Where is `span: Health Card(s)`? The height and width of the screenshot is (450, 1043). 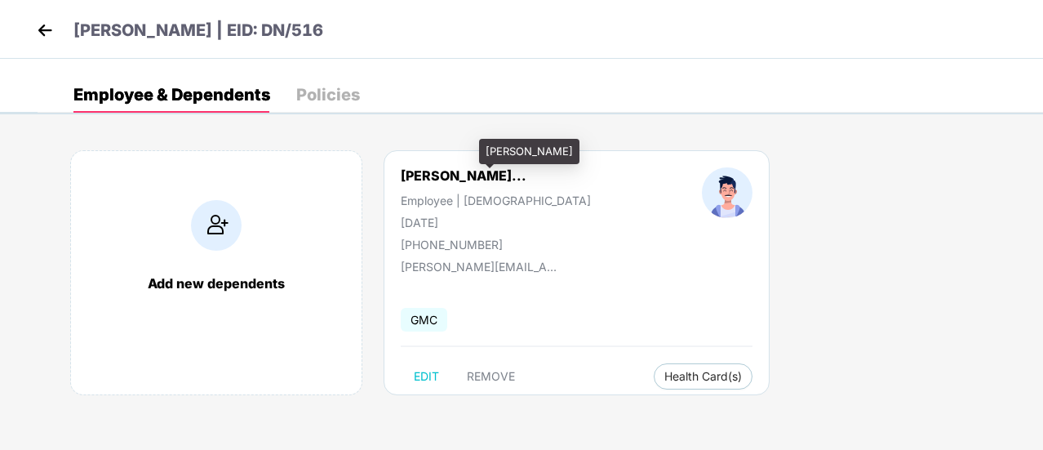
span: Health Card(s) is located at coordinates (703, 376).